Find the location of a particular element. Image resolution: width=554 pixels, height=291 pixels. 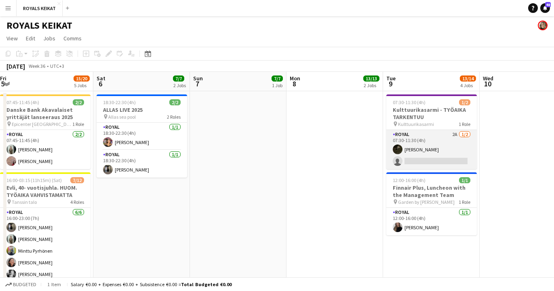

button: ROYALS KEIKAT is located at coordinates (40, 8).